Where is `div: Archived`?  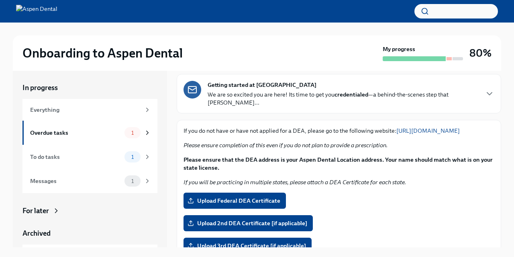 div: Archived is located at coordinates (90, 233).